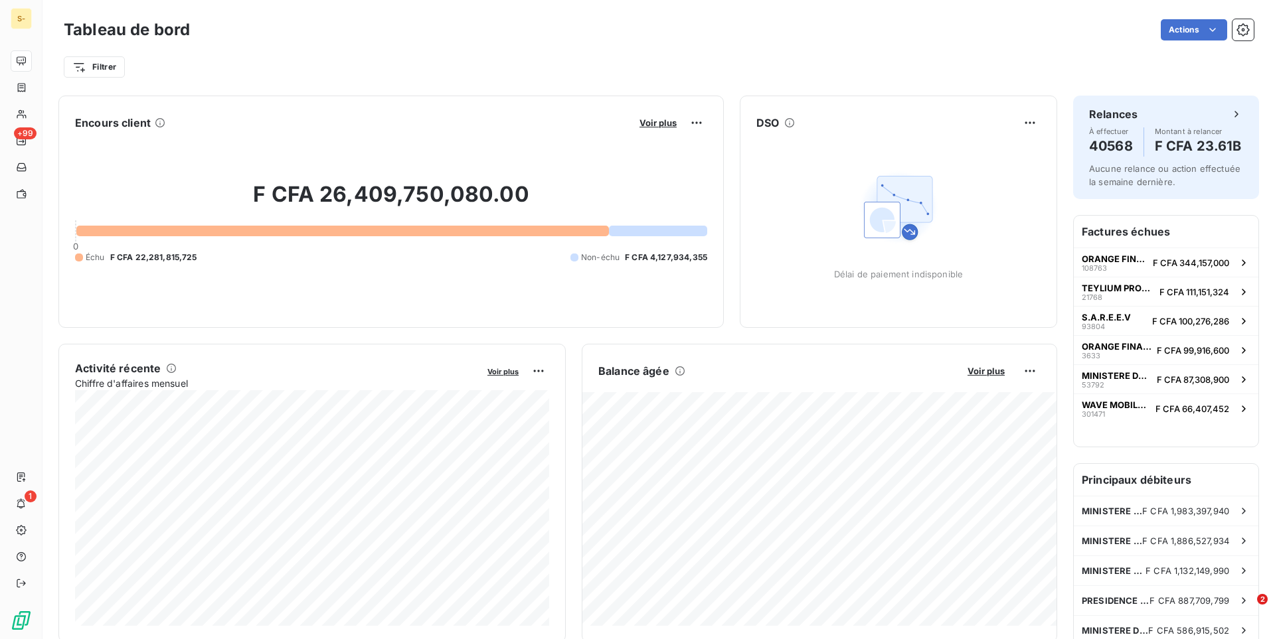  What do you see at coordinates (898, 208) in the screenshot?
I see `img: Empty state` at bounding box center [898, 208].